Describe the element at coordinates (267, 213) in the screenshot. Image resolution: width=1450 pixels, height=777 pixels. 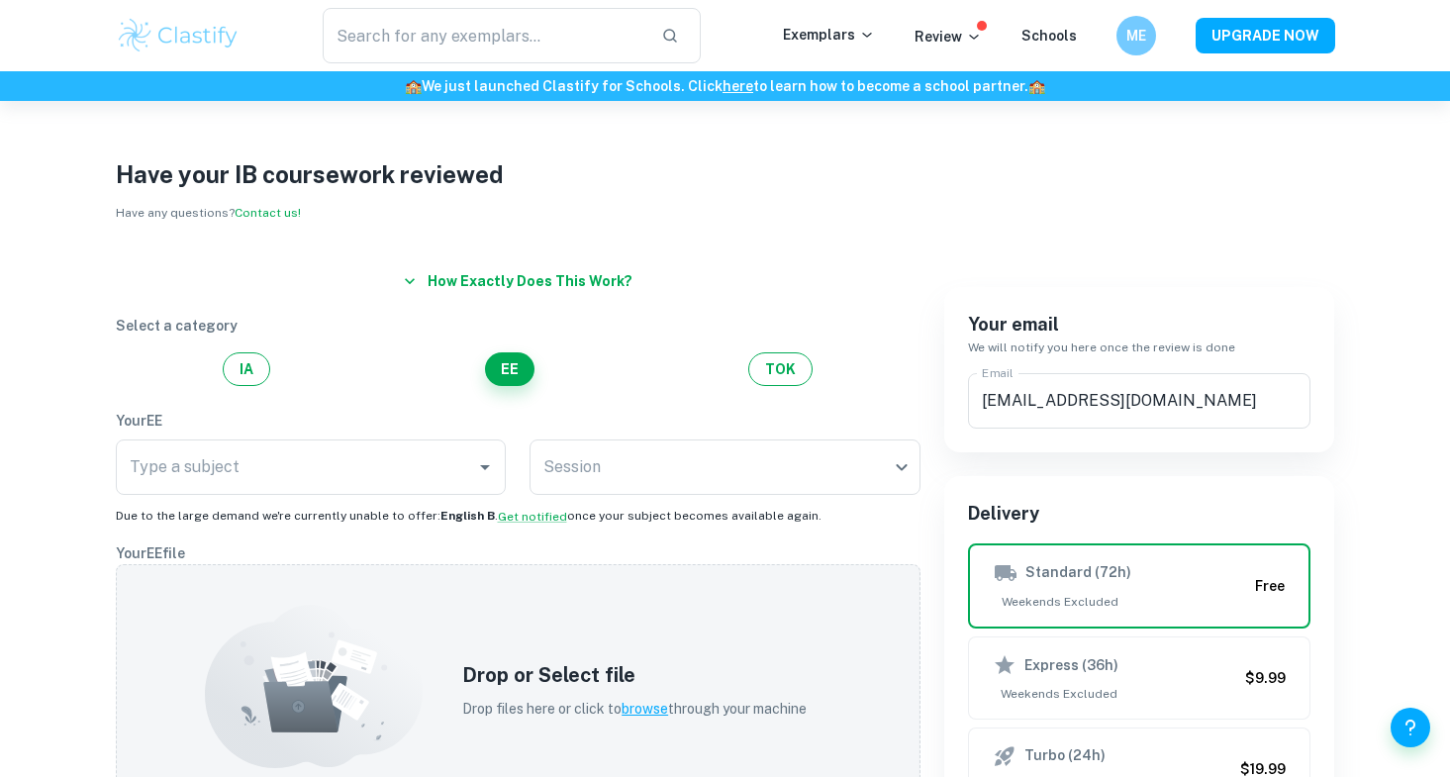
I see `a: Contact us!` at that location.